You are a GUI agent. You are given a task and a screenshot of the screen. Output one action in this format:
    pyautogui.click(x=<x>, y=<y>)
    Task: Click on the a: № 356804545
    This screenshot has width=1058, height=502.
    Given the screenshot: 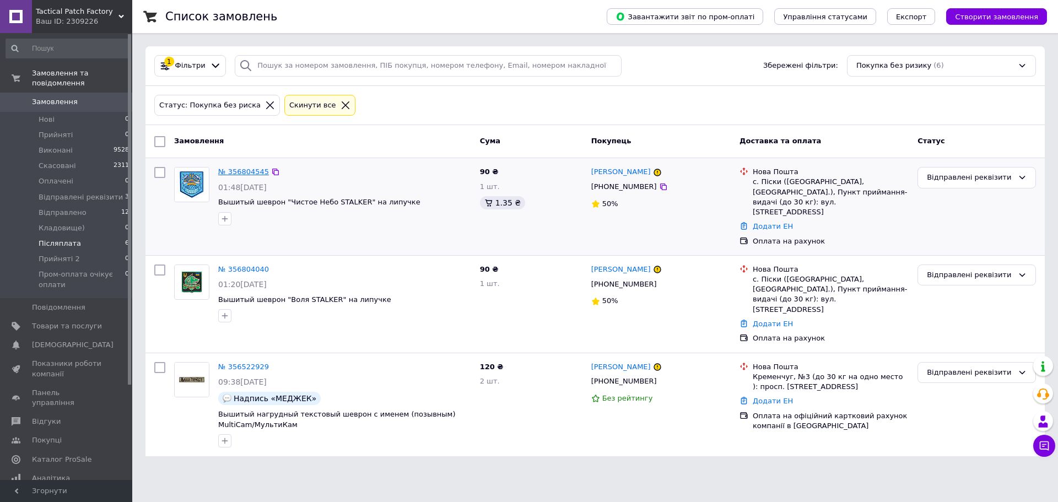 What is the action you would take?
    pyautogui.click(x=244, y=171)
    